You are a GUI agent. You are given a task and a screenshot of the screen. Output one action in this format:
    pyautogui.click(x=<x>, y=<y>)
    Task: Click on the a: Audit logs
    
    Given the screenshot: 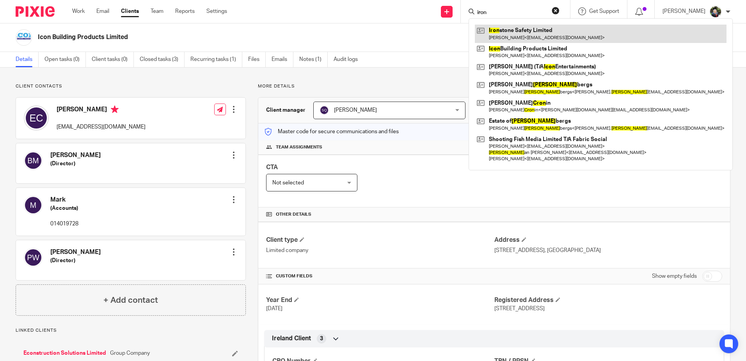 What is the action you would take?
    pyautogui.click(x=349, y=59)
    